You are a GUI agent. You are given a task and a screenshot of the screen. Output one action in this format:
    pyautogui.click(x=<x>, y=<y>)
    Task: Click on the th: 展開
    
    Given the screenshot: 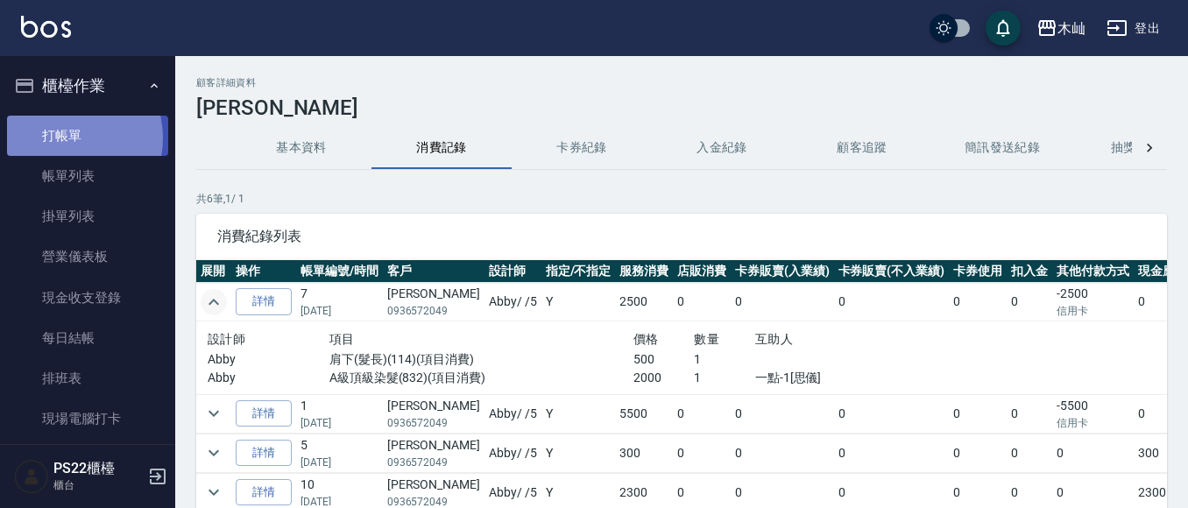 What is the action you would take?
    pyautogui.click(x=214, y=272)
    